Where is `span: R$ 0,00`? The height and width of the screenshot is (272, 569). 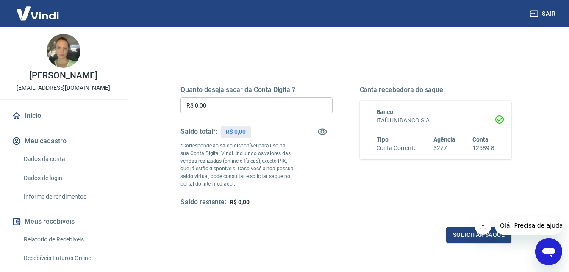 span: R$ 0,00 is located at coordinates (240, 202).